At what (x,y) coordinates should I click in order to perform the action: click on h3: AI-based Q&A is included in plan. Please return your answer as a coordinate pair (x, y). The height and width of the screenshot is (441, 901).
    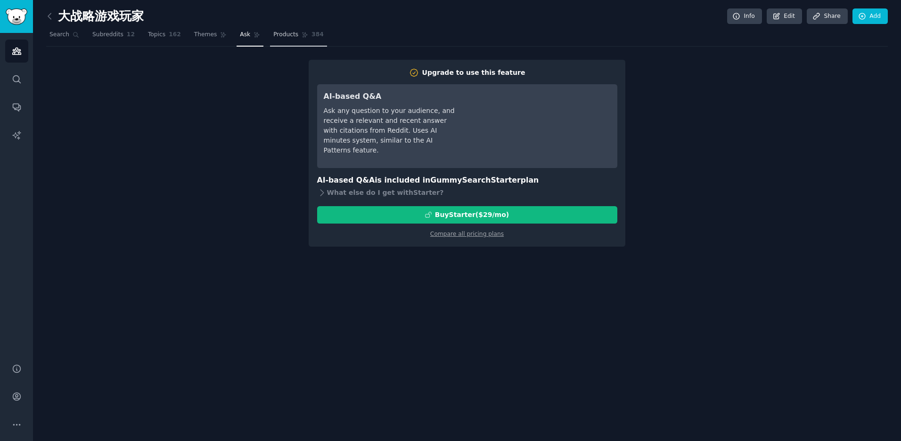
    Looking at the image, I should click on (467, 180).